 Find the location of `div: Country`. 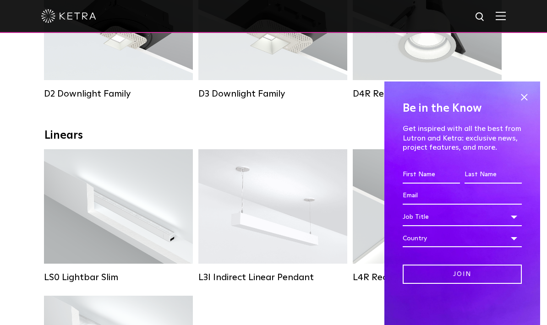

div: Country is located at coordinates (462, 238).